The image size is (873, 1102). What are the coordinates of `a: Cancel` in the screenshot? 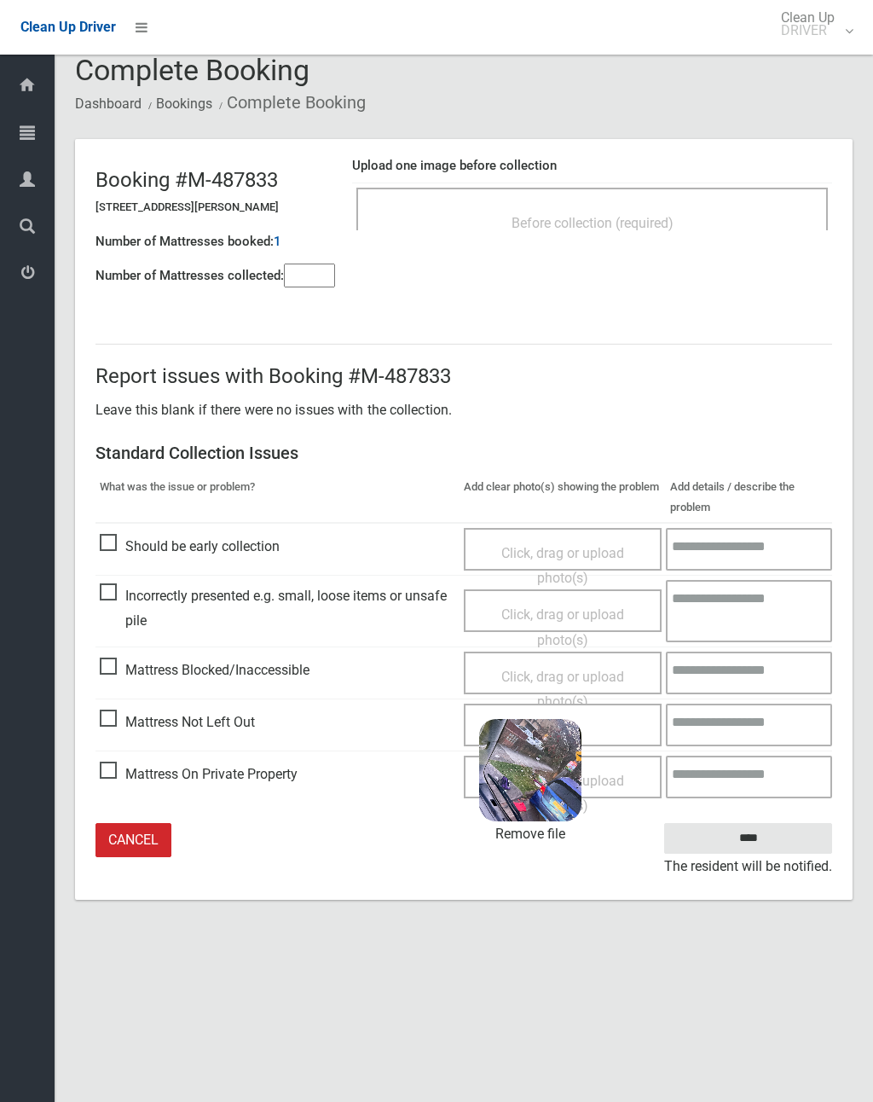 It's located at (133, 840).